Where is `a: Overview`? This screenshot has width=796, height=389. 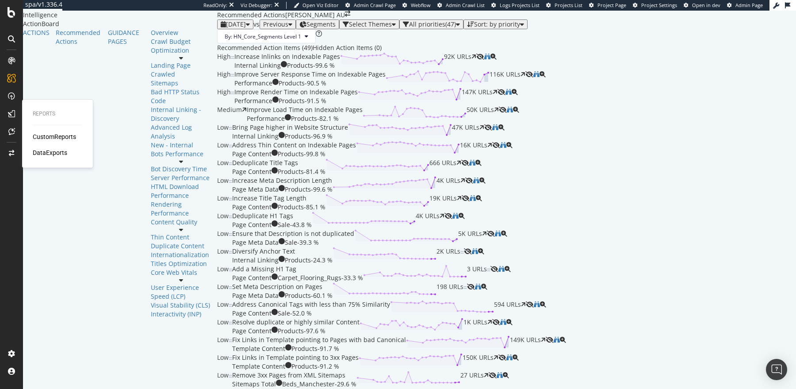 a: Overview is located at coordinates (181, 33).